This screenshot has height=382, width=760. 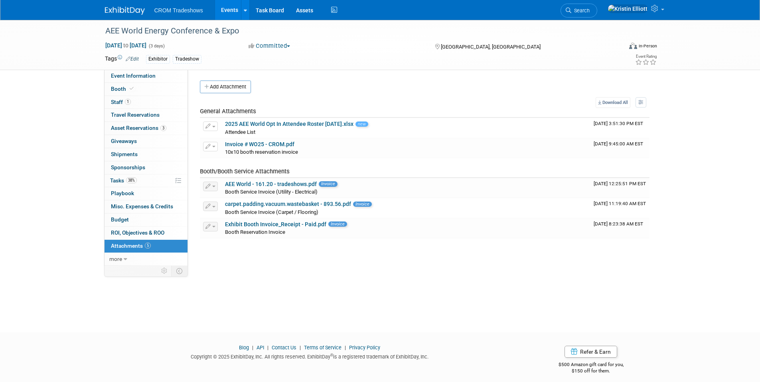 I want to click on span: (3 days), so click(x=156, y=46).